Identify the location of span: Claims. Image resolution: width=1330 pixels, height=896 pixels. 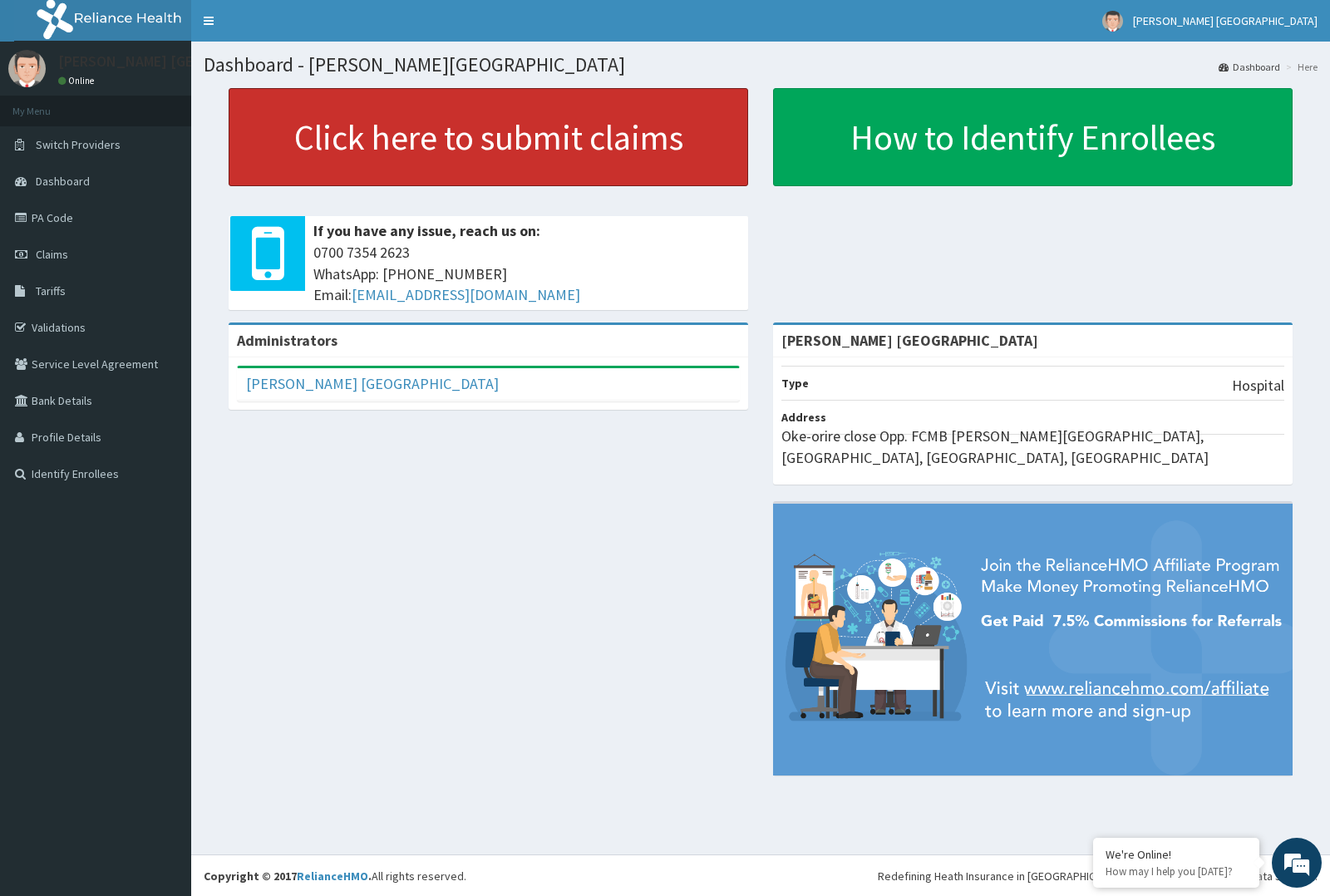
(52, 254).